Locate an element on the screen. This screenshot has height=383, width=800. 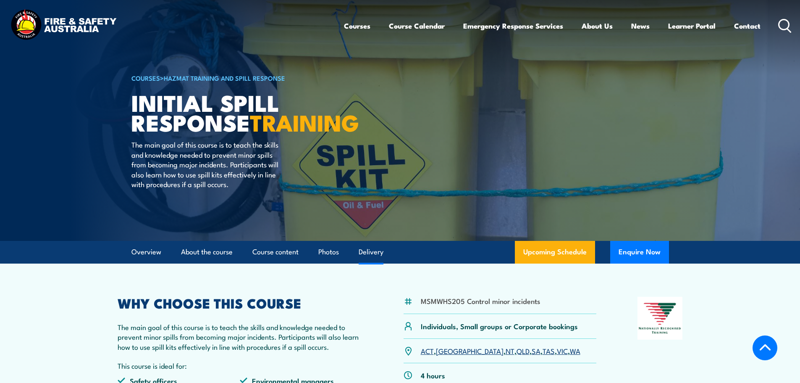
a: About the course is located at coordinates (207, 252).